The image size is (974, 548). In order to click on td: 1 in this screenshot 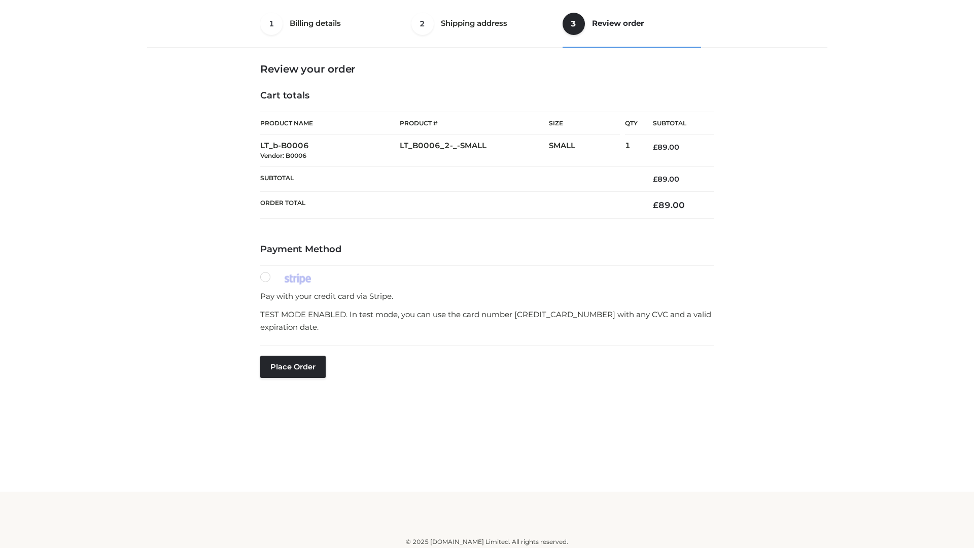, I will do `click(631, 151)`.